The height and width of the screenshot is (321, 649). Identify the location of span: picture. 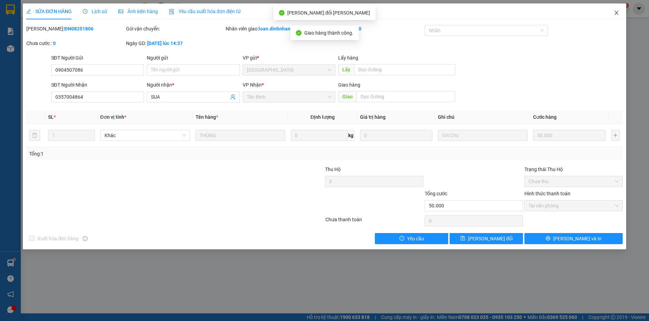
(121, 11).